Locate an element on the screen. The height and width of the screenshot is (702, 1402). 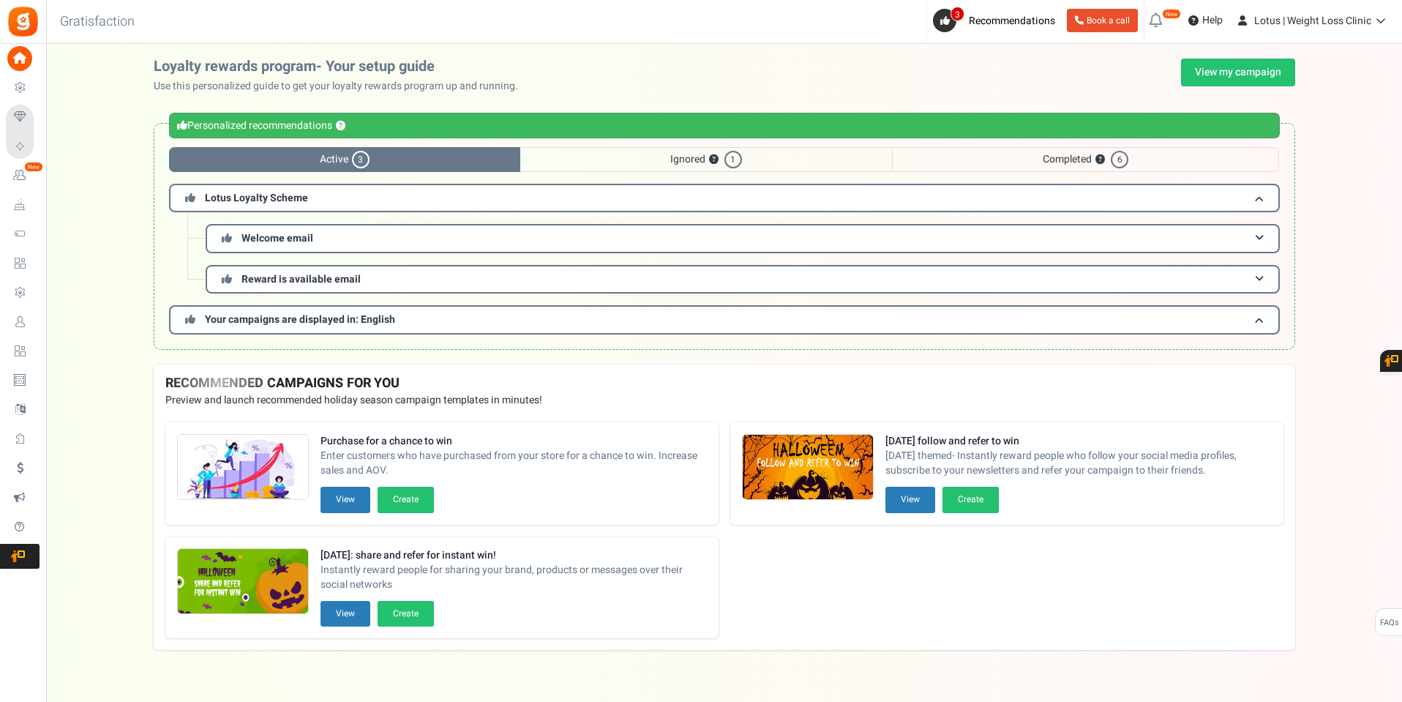
a: Book a call is located at coordinates (1102, 20).